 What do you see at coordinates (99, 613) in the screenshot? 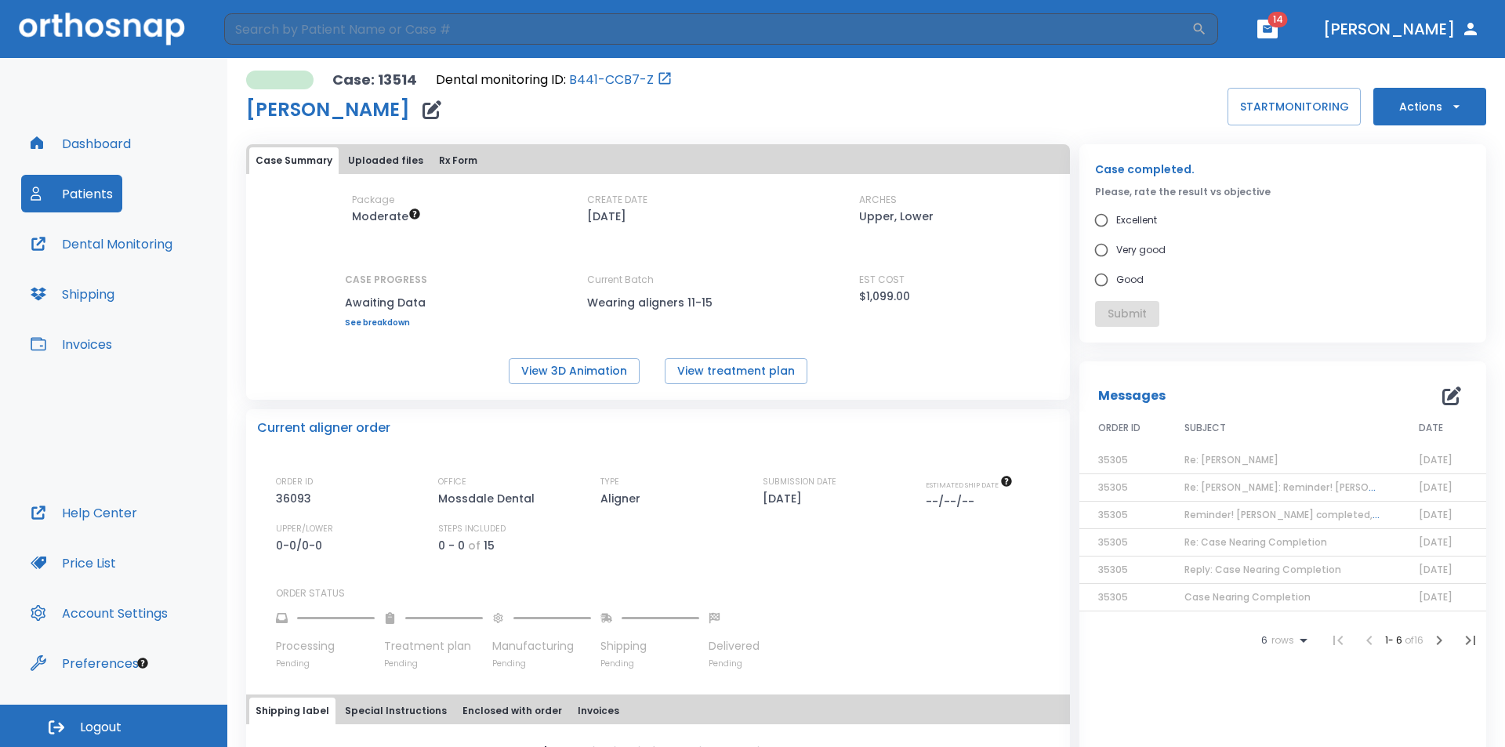
I see `button: Account Settings` at bounding box center [99, 613].